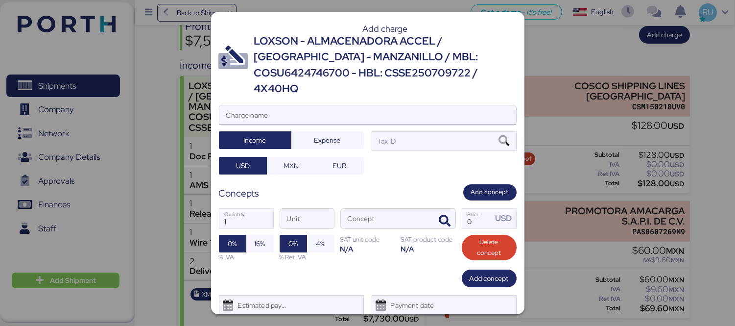  Describe the element at coordinates (239, 193) in the screenshot. I see `div: Concepts` at that location.